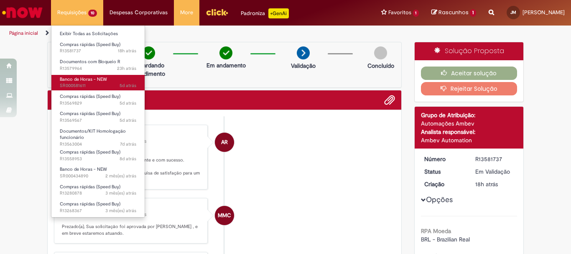  Describe the element at coordinates (381, 66) in the screenshot. I see `p: Concluído` at that location.